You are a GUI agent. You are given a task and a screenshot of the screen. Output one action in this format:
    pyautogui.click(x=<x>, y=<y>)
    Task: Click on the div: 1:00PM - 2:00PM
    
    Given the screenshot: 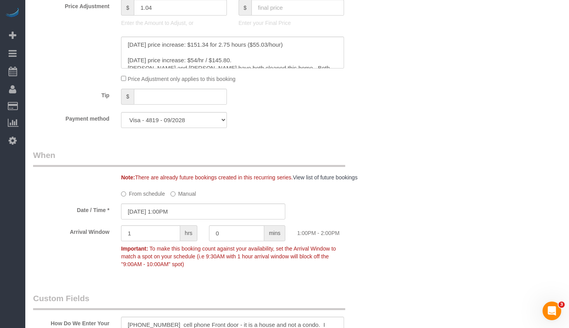 What is the action you would take?
    pyautogui.click(x=335, y=231)
    